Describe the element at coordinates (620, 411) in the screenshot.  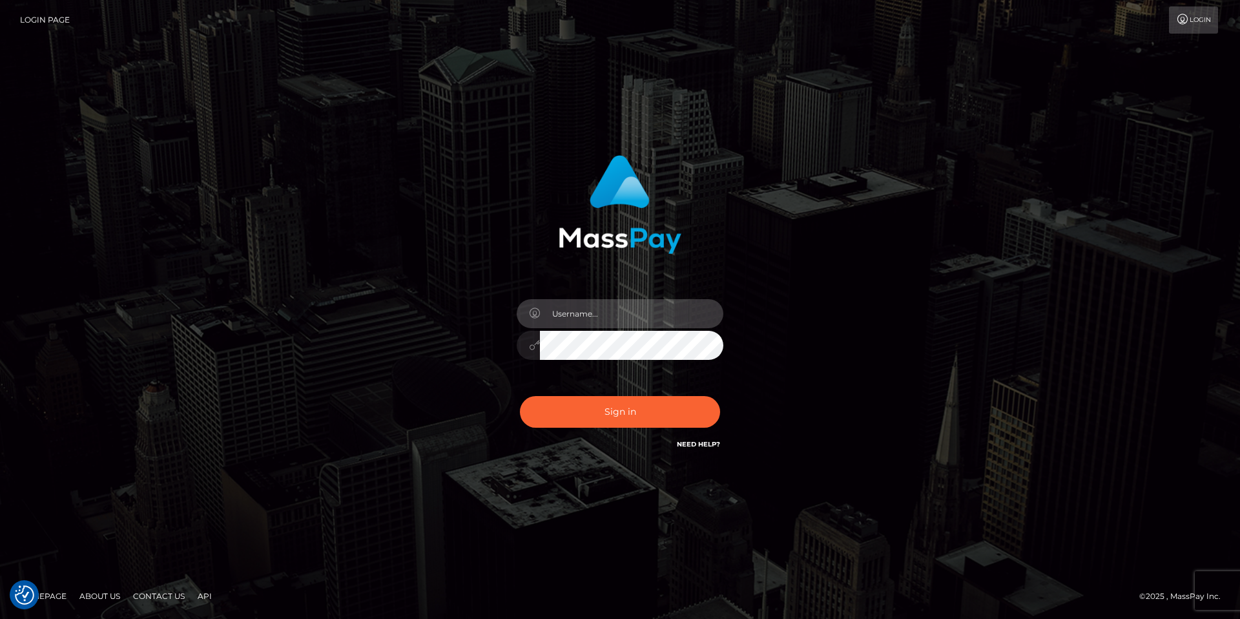
I see `button: Sign in` at that location.